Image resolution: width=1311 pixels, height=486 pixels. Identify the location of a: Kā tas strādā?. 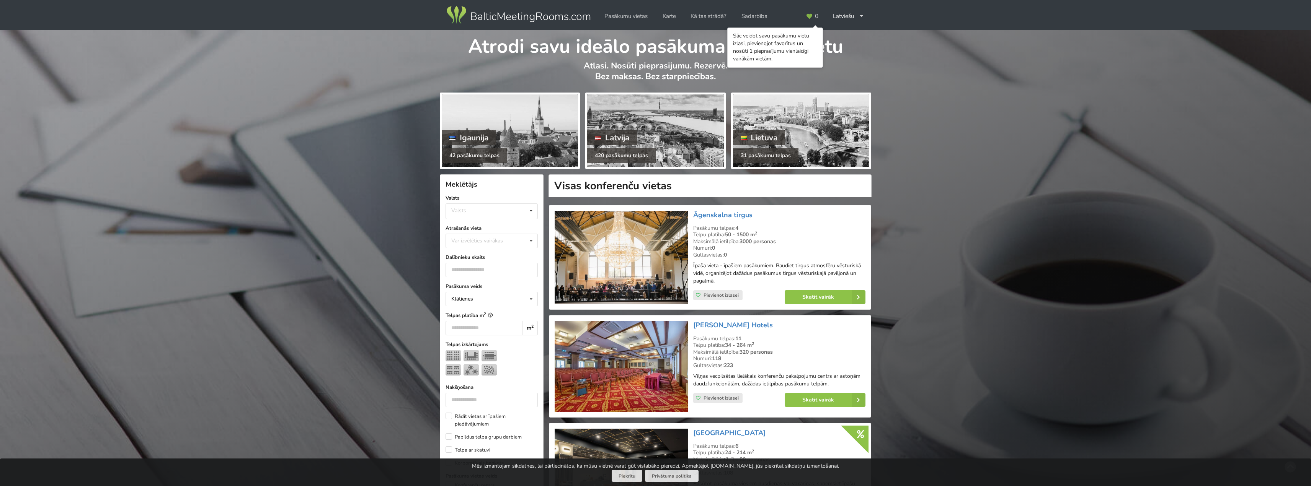
(708, 16).